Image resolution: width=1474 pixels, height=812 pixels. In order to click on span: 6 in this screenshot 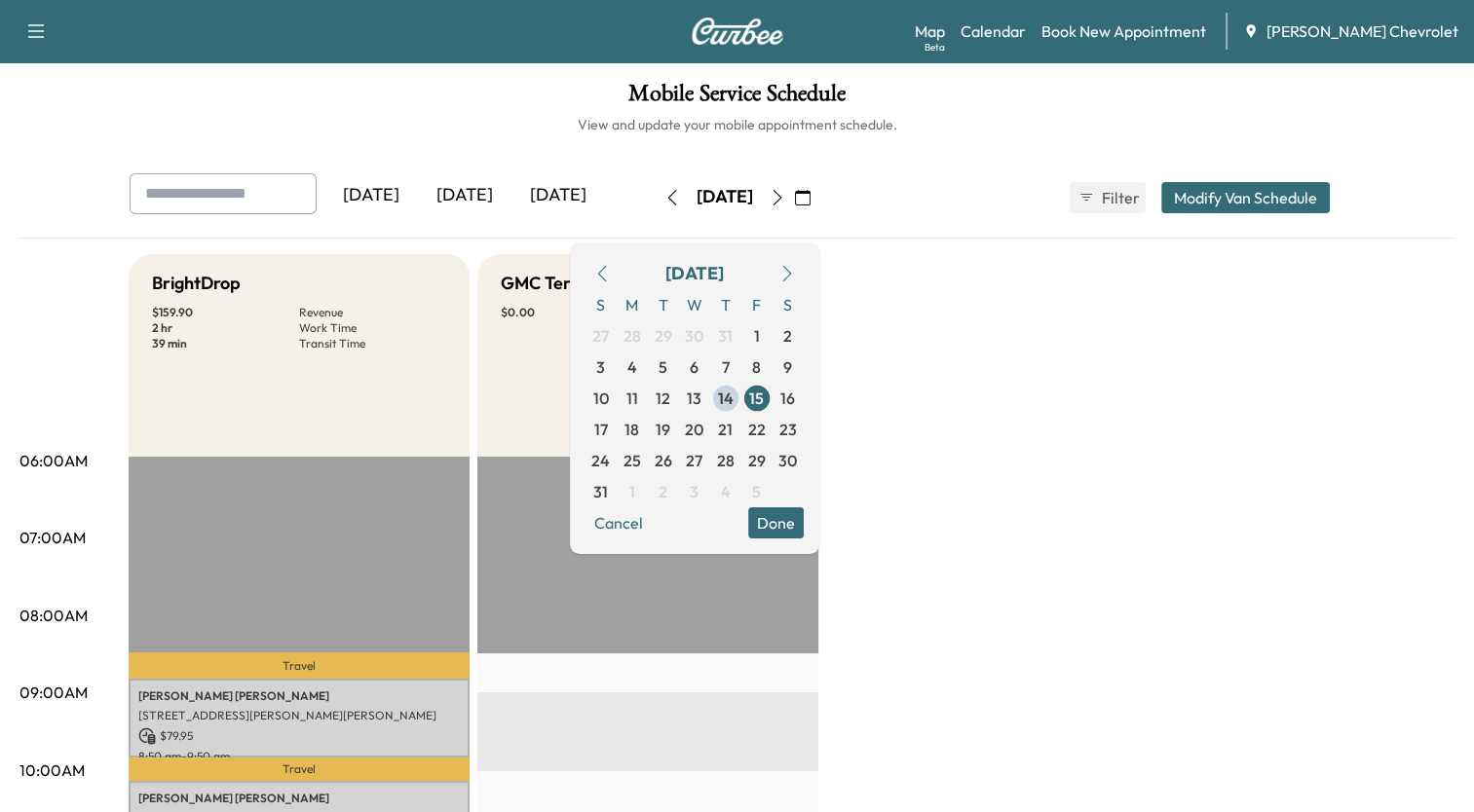, I will do `click(694, 367)`.